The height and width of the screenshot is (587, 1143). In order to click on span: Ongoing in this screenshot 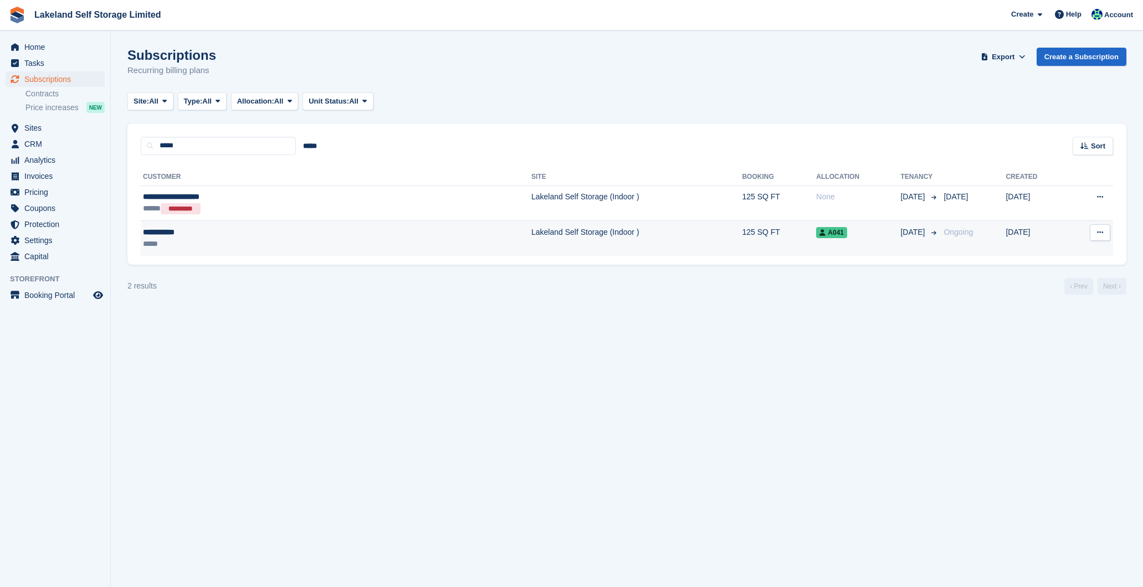, I will do `click(958, 232)`.